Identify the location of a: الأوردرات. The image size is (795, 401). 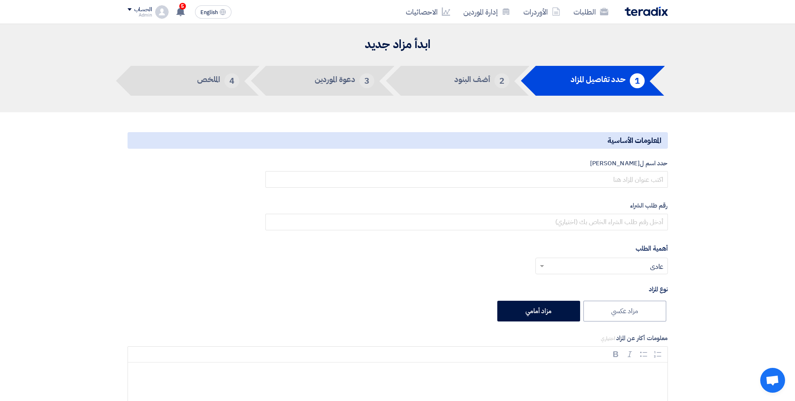
(542, 12).